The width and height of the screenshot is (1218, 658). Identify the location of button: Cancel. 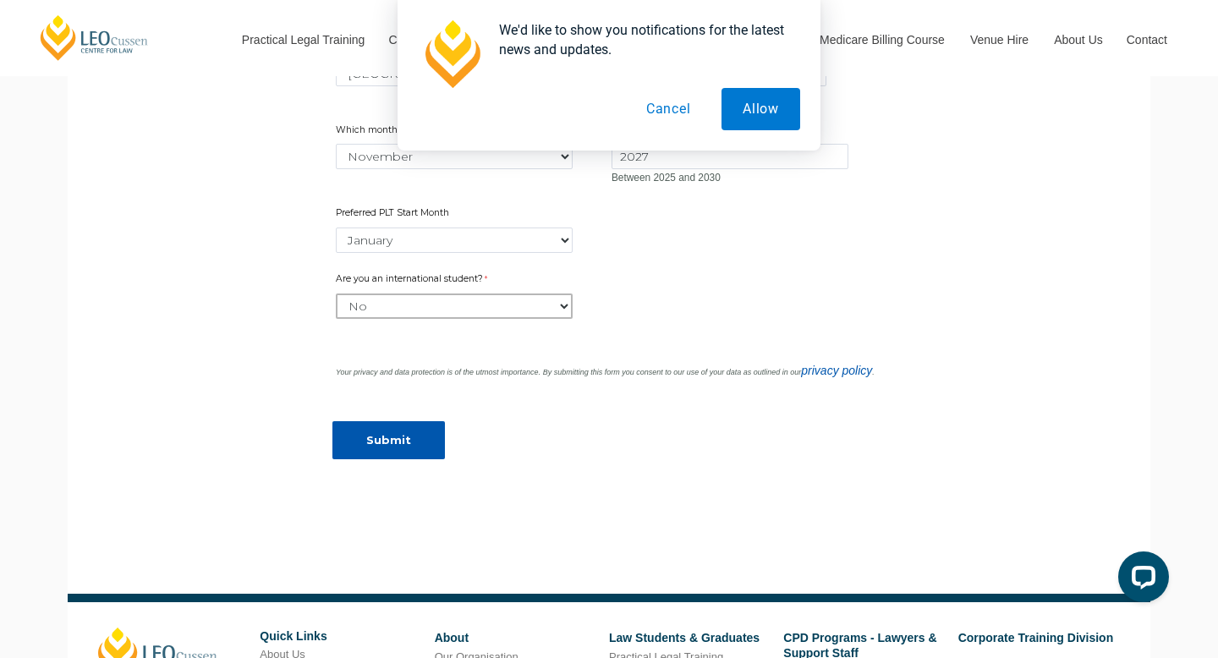
(668, 109).